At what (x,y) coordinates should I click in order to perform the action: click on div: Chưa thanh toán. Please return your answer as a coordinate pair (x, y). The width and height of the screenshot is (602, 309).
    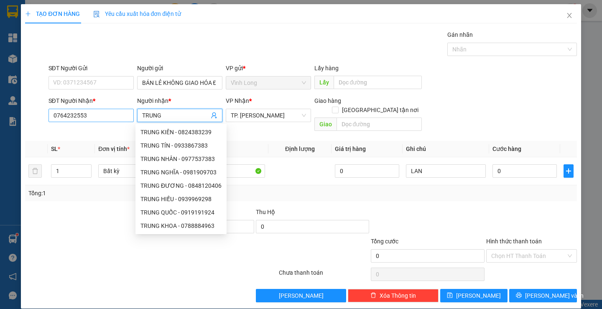
    Looking at the image, I should click on (324, 275).